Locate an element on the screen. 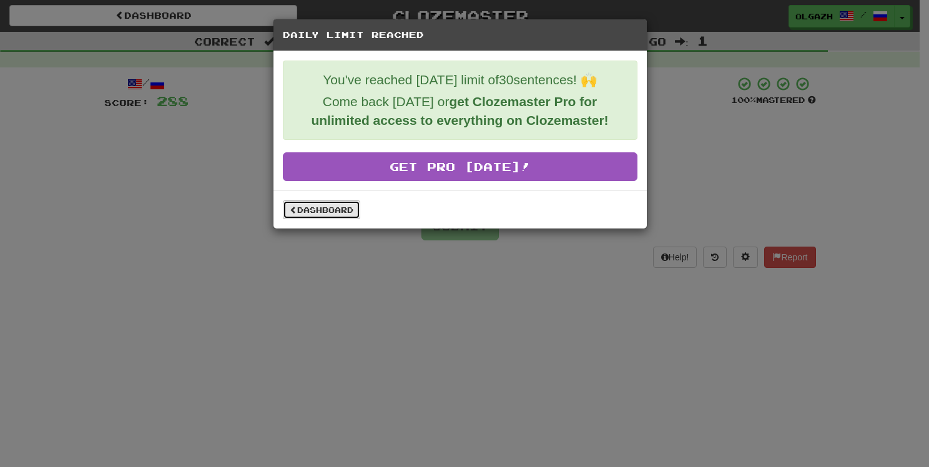 This screenshot has height=467, width=929. strong: get Clozemaster Pro for unlimited access to everything on Clozemaster! is located at coordinates (460, 111).